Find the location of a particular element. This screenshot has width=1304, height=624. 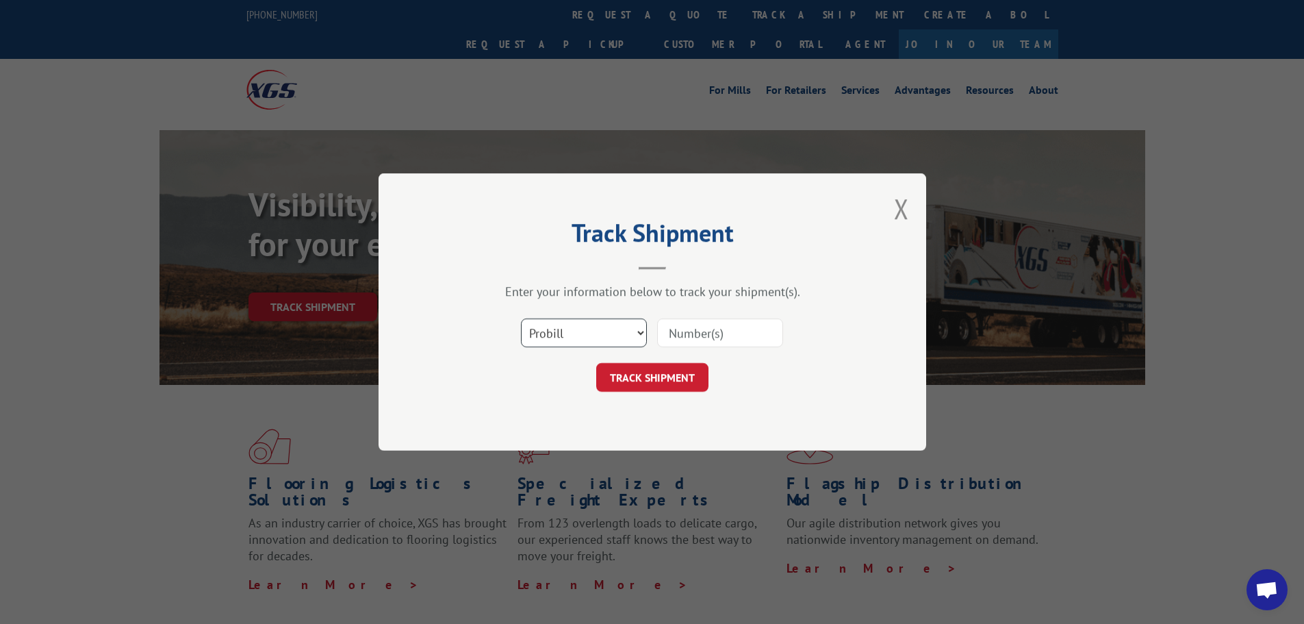

h2: Track Shipment is located at coordinates (652, 236).